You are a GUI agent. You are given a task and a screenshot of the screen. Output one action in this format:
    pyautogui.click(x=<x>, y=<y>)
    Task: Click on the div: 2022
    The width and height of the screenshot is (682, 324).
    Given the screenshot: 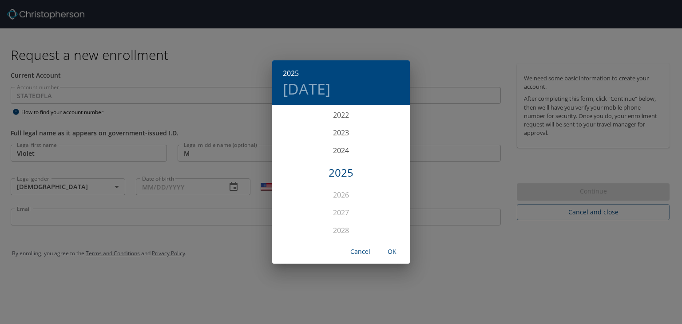 What is the action you would take?
    pyautogui.click(x=341, y=115)
    